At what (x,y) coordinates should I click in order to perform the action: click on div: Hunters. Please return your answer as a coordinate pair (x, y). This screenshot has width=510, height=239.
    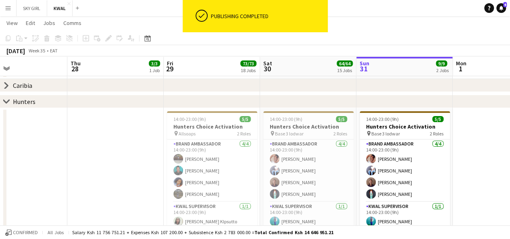
    Looking at the image, I should click on (24, 102).